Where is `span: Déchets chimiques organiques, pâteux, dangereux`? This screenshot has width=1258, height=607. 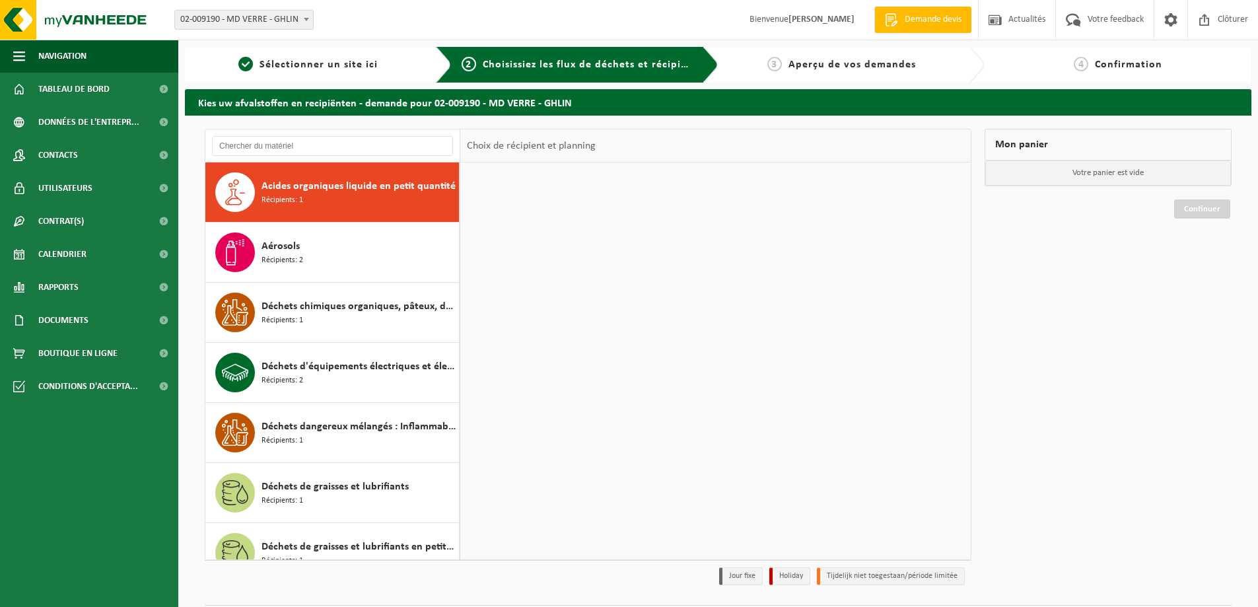
span: Déchets chimiques organiques, pâteux, dangereux is located at coordinates (359, 307).